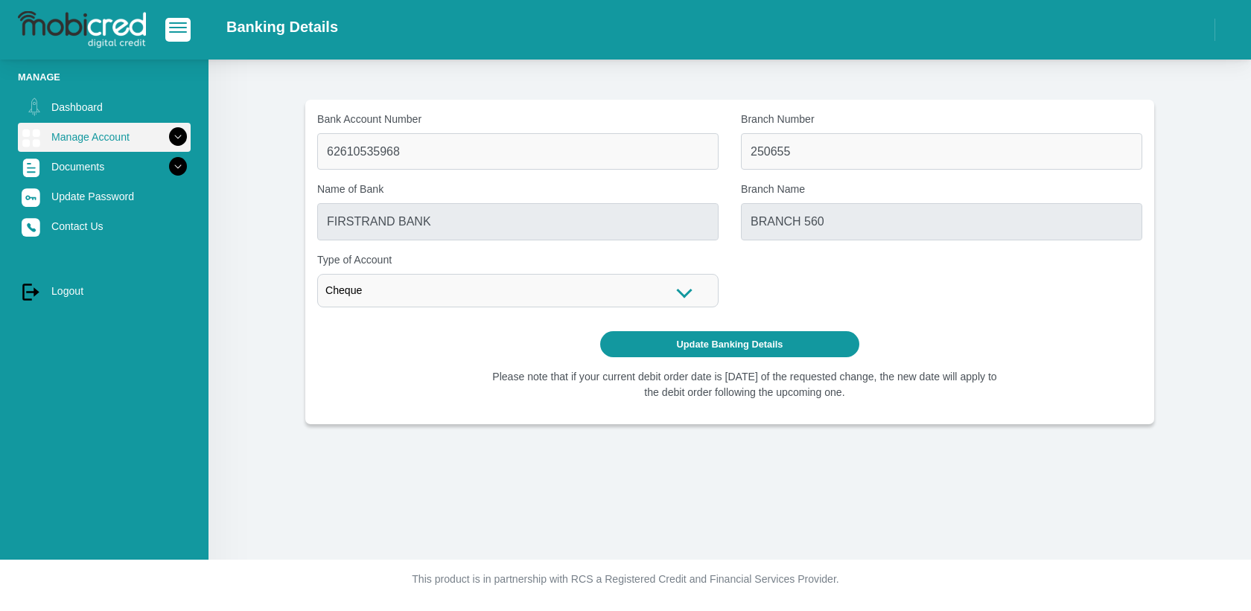 This screenshot has height=611, width=1251. I want to click on label: Type of Account, so click(518, 260).